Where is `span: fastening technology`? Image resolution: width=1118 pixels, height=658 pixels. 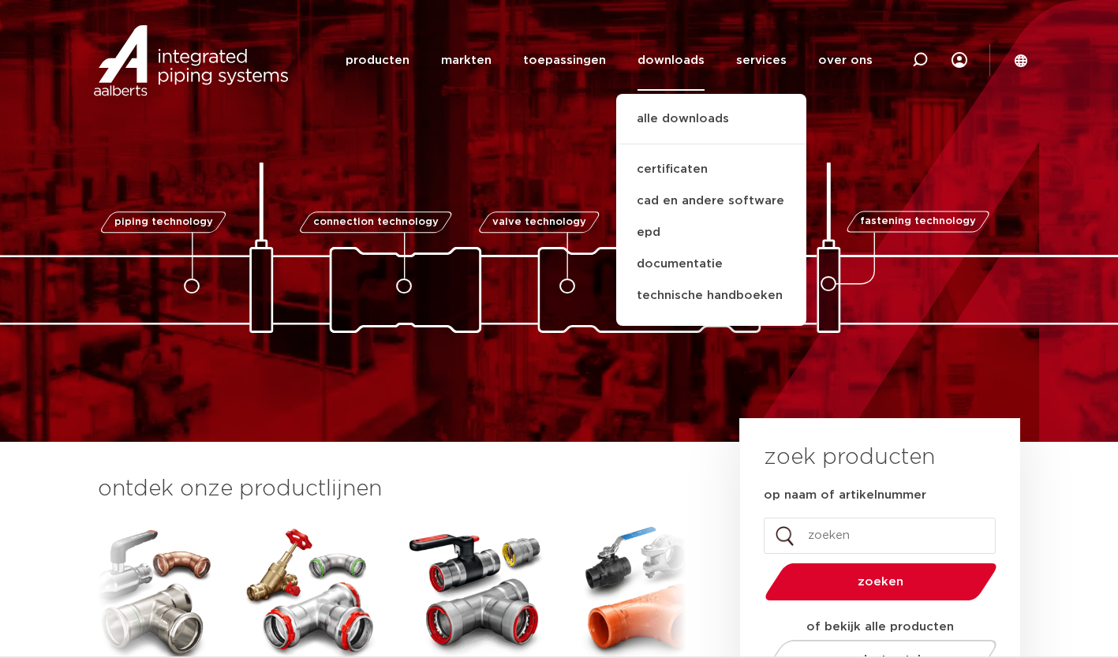 span: fastening technology is located at coordinates (918, 222).